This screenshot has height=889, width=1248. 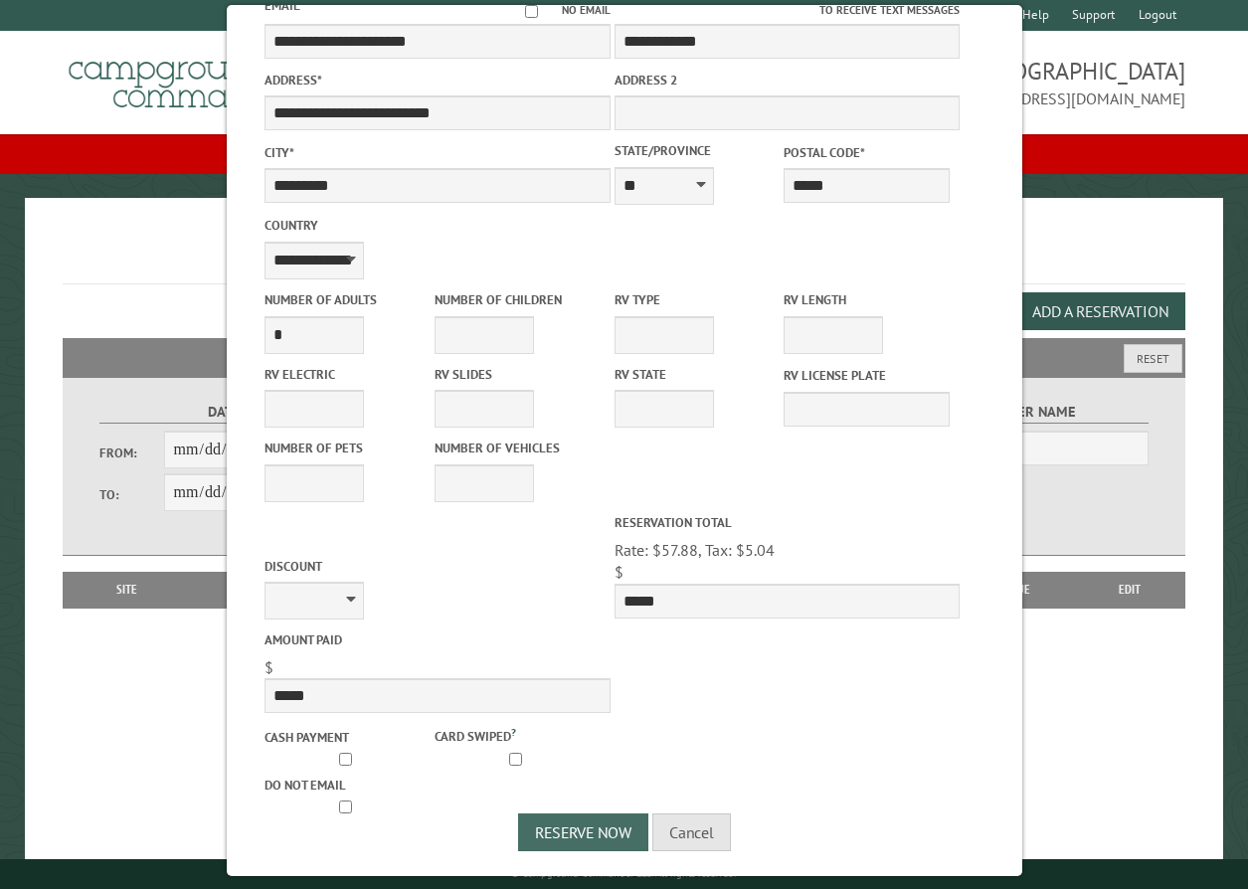 What do you see at coordinates (346, 784) in the screenshot?
I see `label: Do not email` at bounding box center [346, 784].